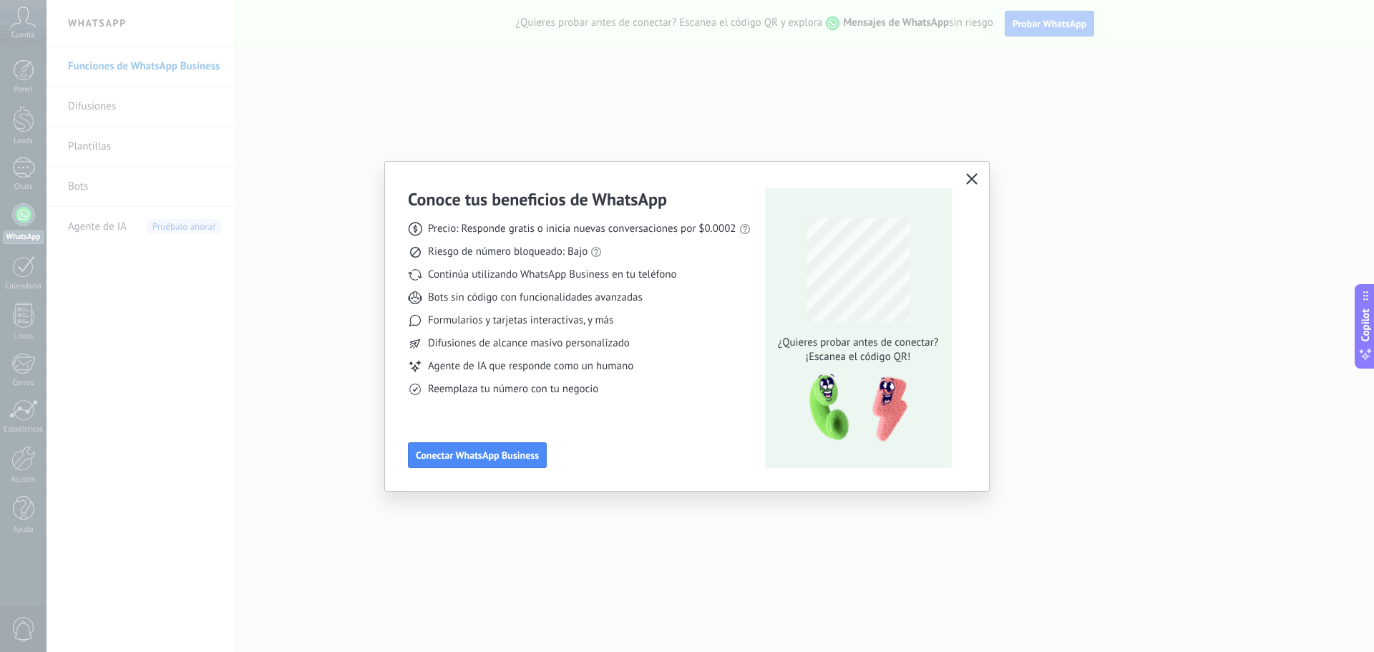 The width and height of the screenshot is (1374, 652). I want to click on button: Conectar WhatsApp Business, so click(477, 455).